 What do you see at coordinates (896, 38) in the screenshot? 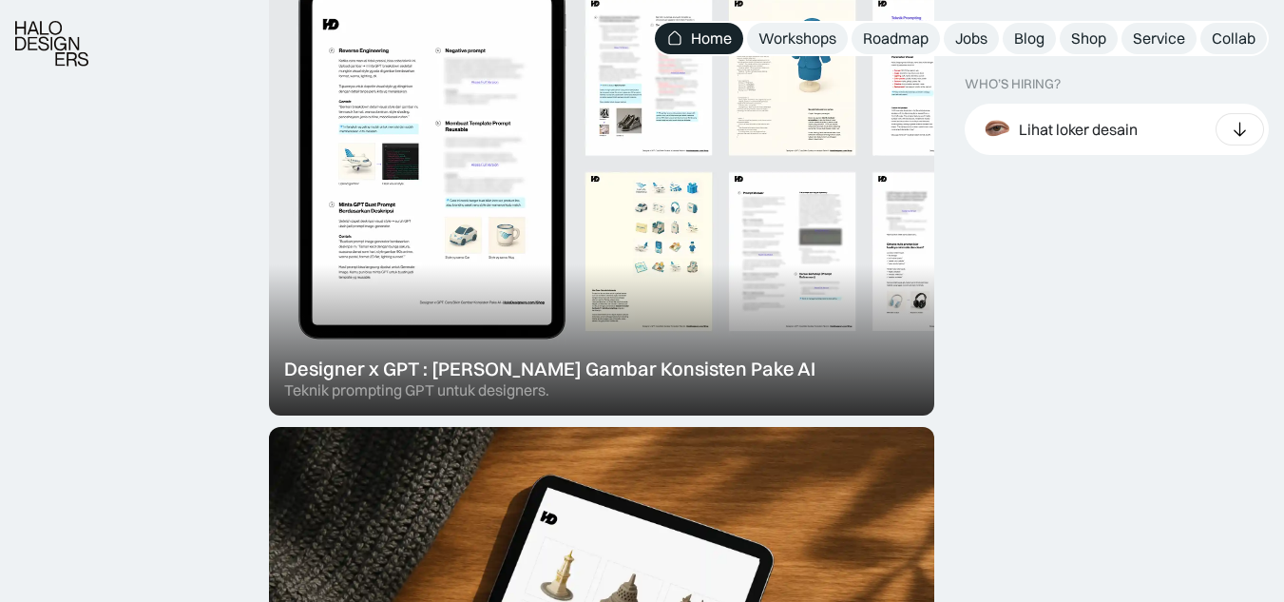
I see `div: Roadmap` at bounding box center [896, 38].